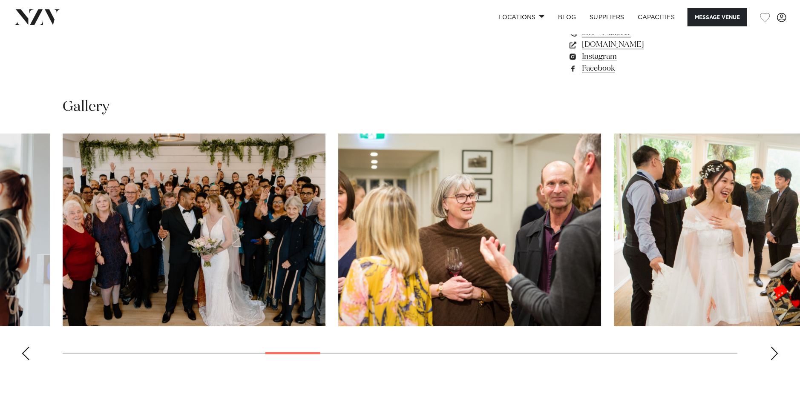  What do you see at coordinates (607, 17) in the screenshot?
I see `a: SUPPLIERS` at bounding box center [607, 17].